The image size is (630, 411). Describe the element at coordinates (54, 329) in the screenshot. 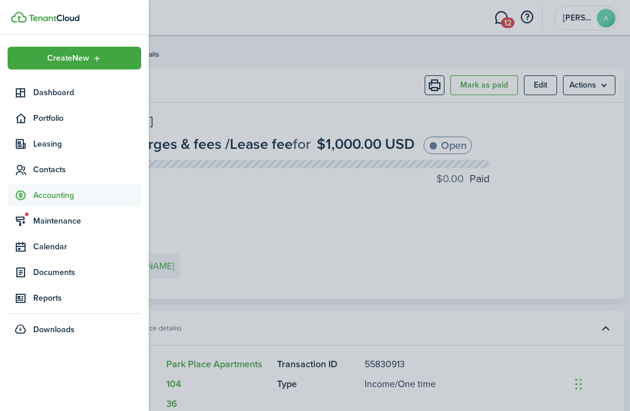

I see `span: Downloads` at that location.